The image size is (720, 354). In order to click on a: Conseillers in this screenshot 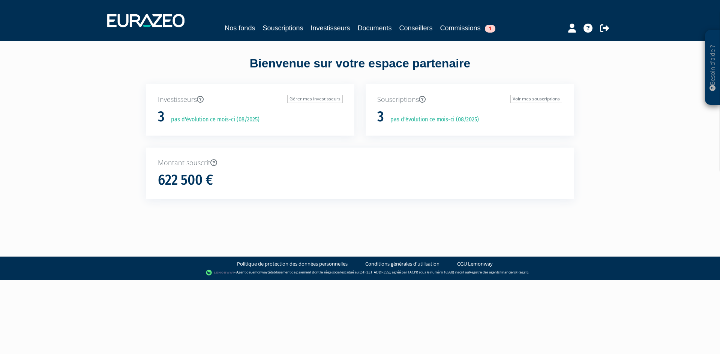, I will do `click(416, 28)`.